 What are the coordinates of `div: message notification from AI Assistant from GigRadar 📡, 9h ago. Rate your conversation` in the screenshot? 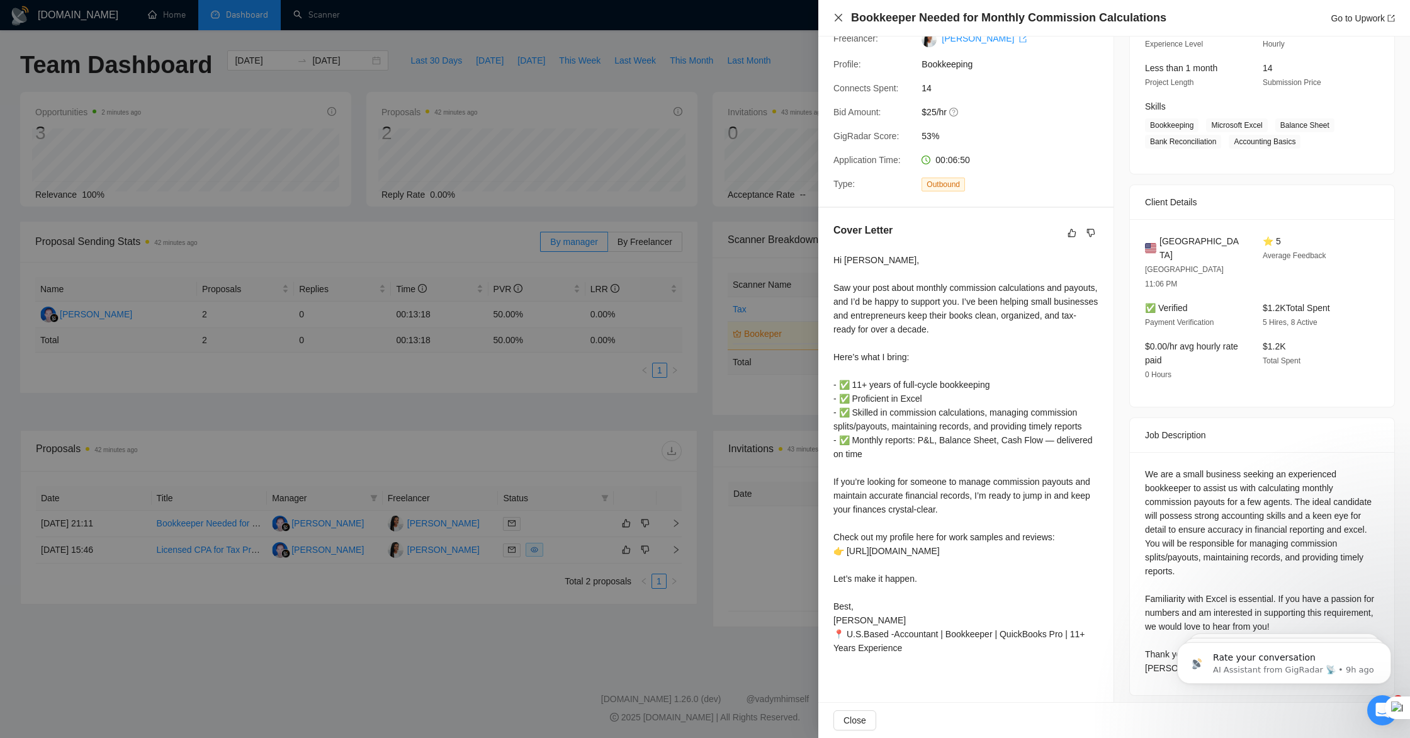 It's located at (126, 47).